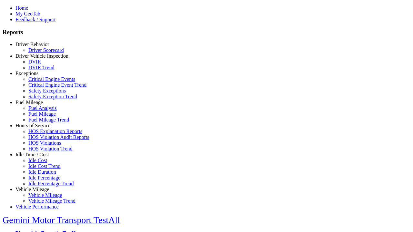 The image size is (413, 232). Describe the element at coordinates (206, 32) in the screenshot. I see `h3: Reports` at that location.